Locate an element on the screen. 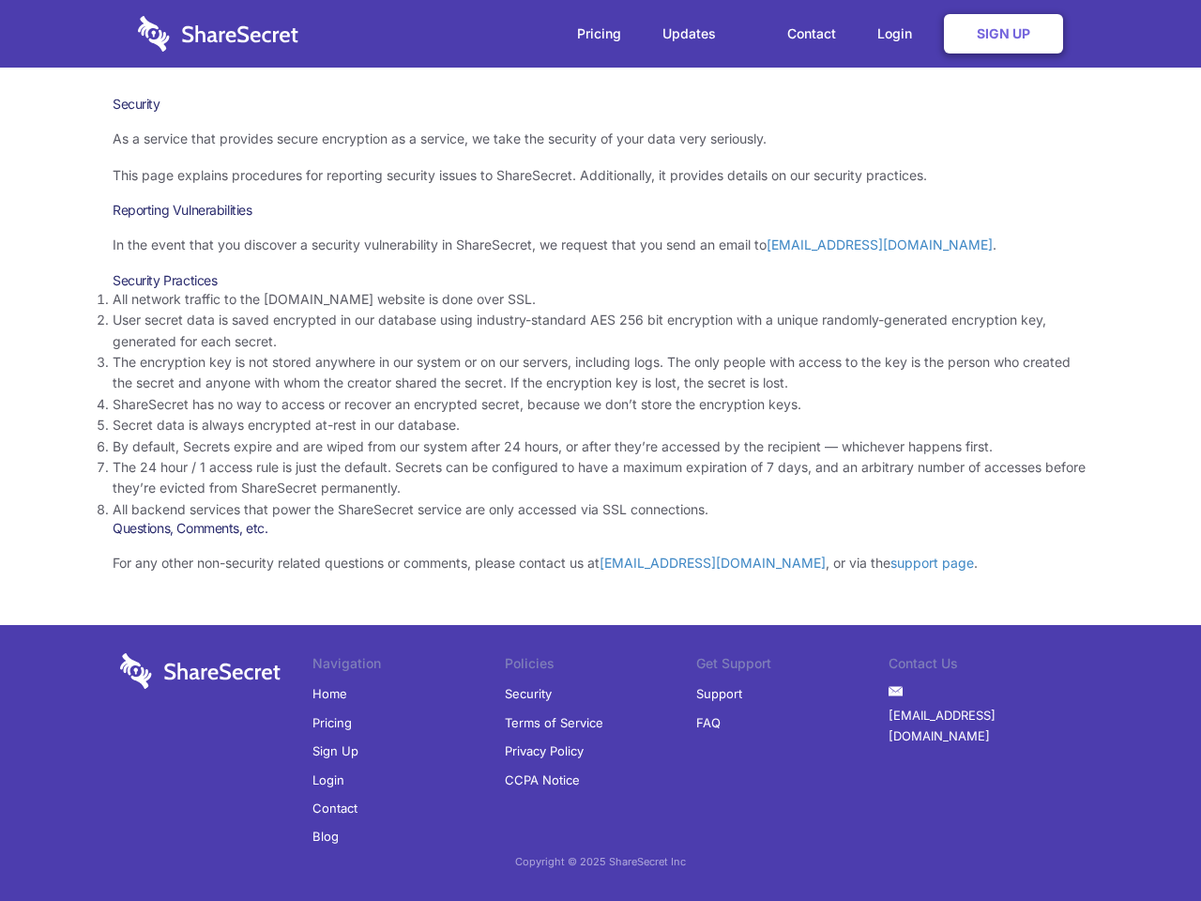 The image size is (1201, 901). p: This page explains procedures for reporting security issues to ShareSecret. Additionally, it prov... is located at coordinates (601, 175).